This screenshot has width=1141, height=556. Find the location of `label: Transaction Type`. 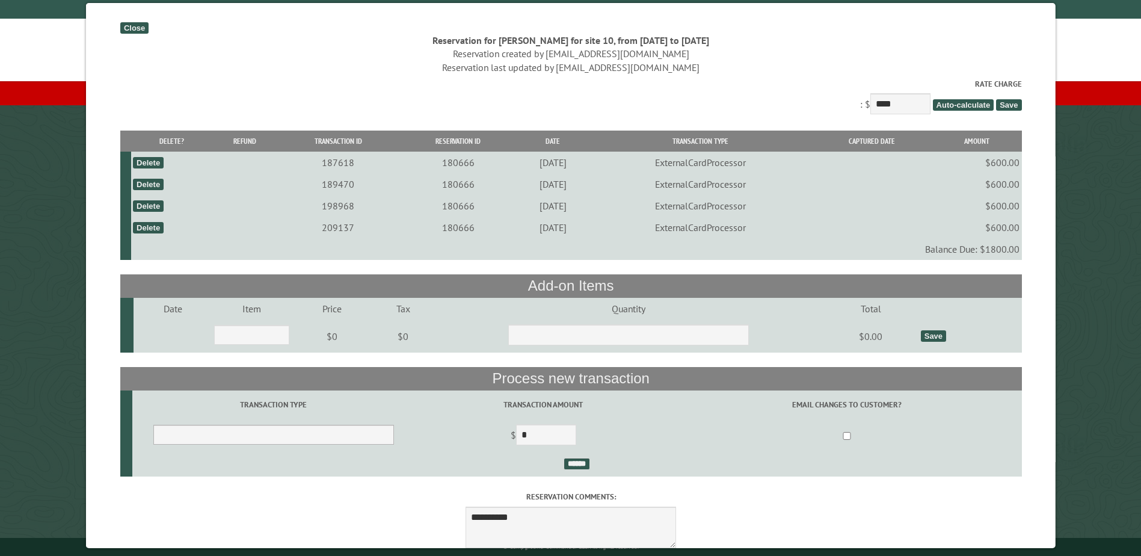

label: Transaction Type is located at coordinates (273, 404).